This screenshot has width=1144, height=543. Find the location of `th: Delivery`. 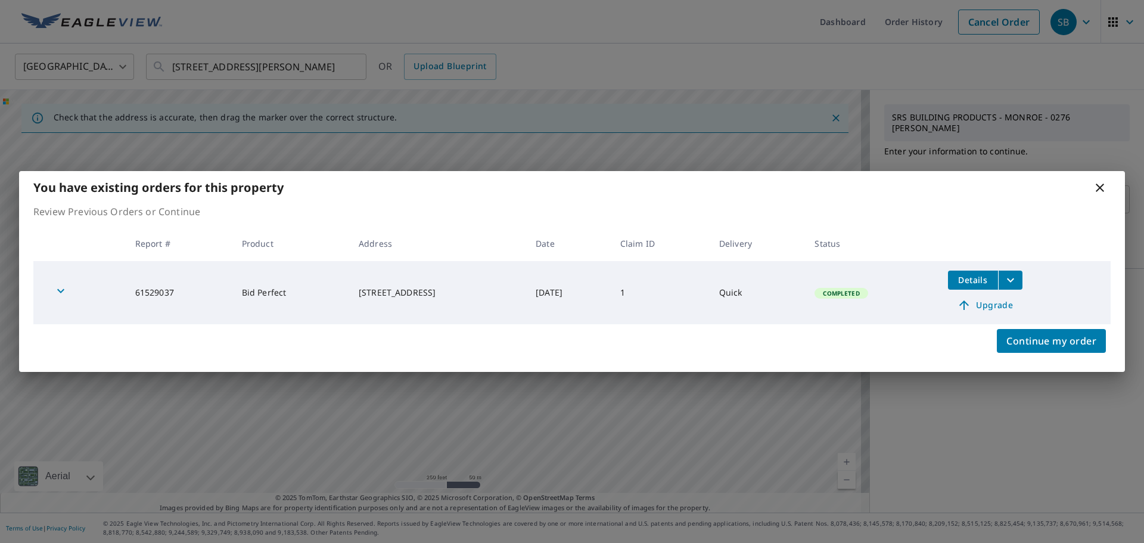

th: Delivery is located at coordinates (757, 243).